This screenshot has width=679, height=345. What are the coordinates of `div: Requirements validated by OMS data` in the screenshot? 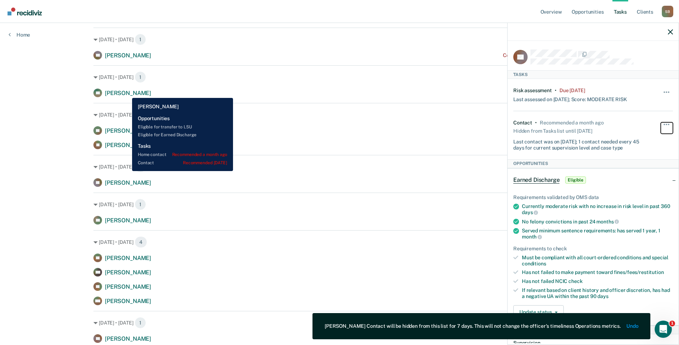 It's located at (593, 197).